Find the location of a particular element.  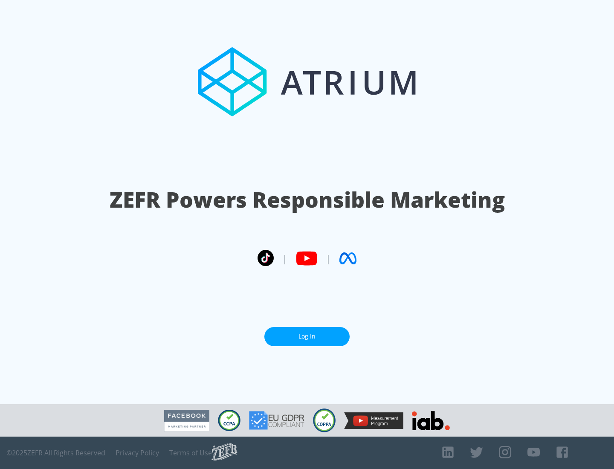

img: CCPA Compliant is located at coordinates (229, 420).